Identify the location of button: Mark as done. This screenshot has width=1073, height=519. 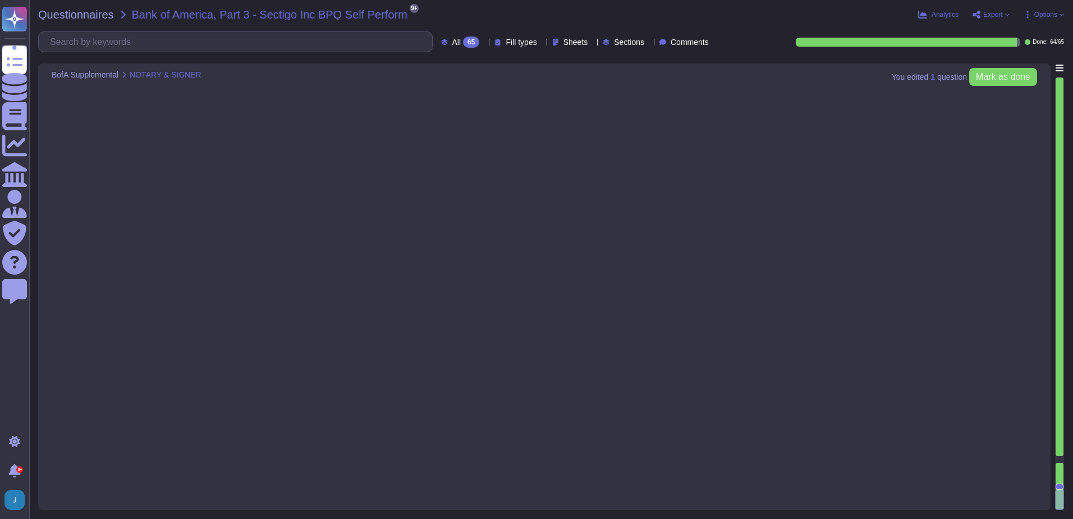
(1003, 77).